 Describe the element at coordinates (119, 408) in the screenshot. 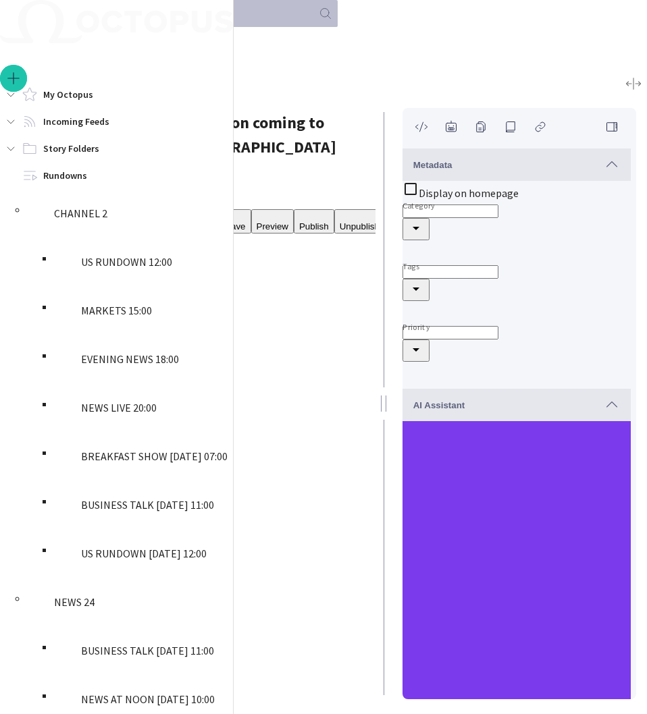

I see `p: NEWS LIVE 20:00` at that location.